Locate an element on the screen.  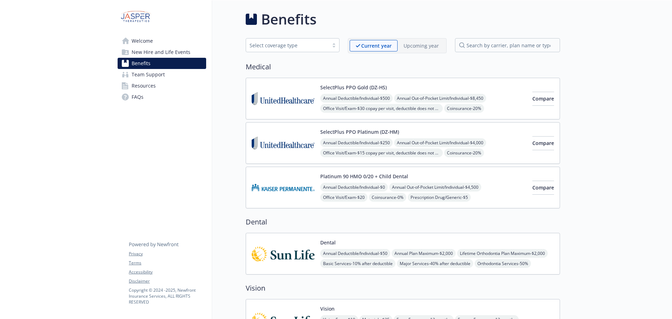
h1: Benefits is located at coordinates (289, 19).